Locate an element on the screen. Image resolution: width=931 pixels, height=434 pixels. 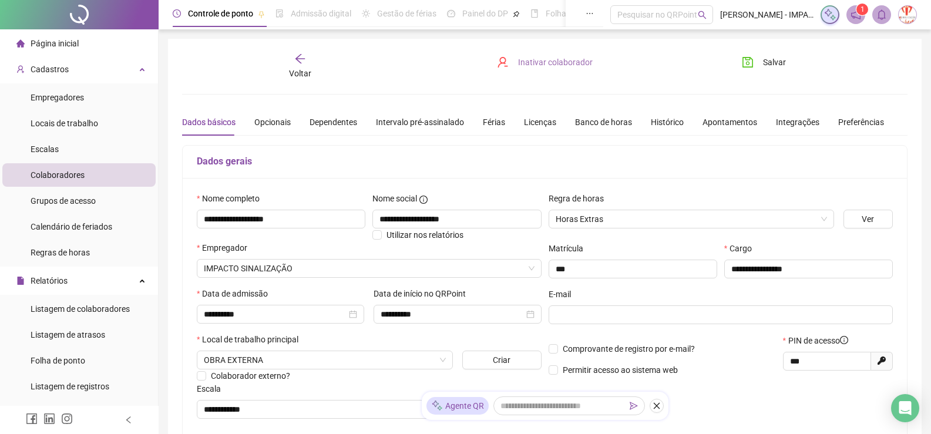
div: Preferências is located at coordinates (861, 122).